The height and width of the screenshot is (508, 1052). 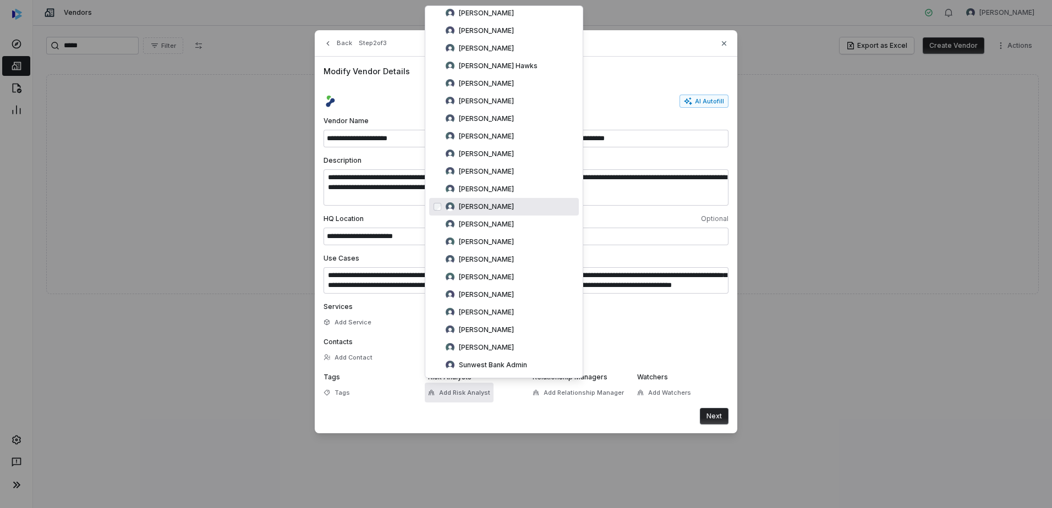 What do you see at coordinates (450, 225) in the screenshot?
I see `img: Nancy Zezza avatar` at bounding box center [450, 225].